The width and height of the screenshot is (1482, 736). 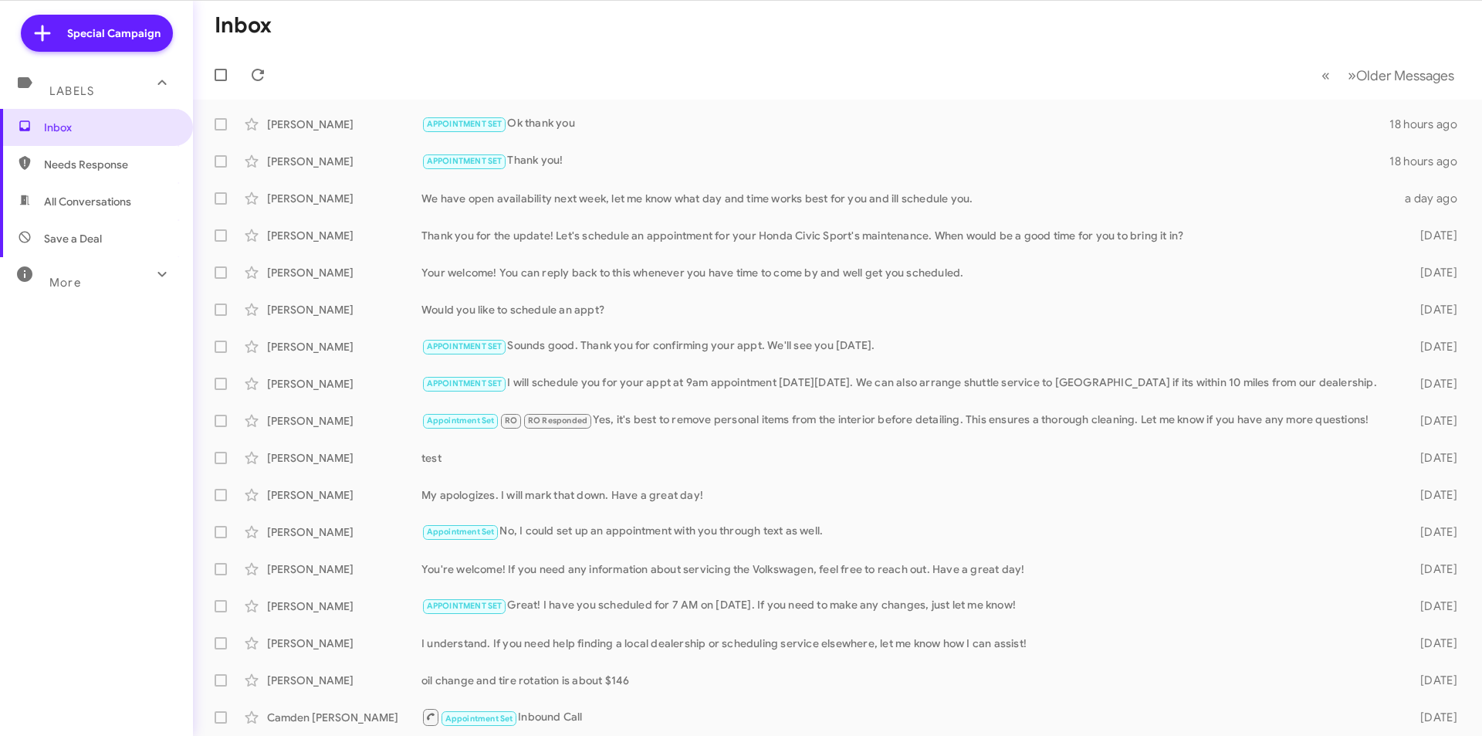 I want to click on div: test, so click(x=908, y=458).